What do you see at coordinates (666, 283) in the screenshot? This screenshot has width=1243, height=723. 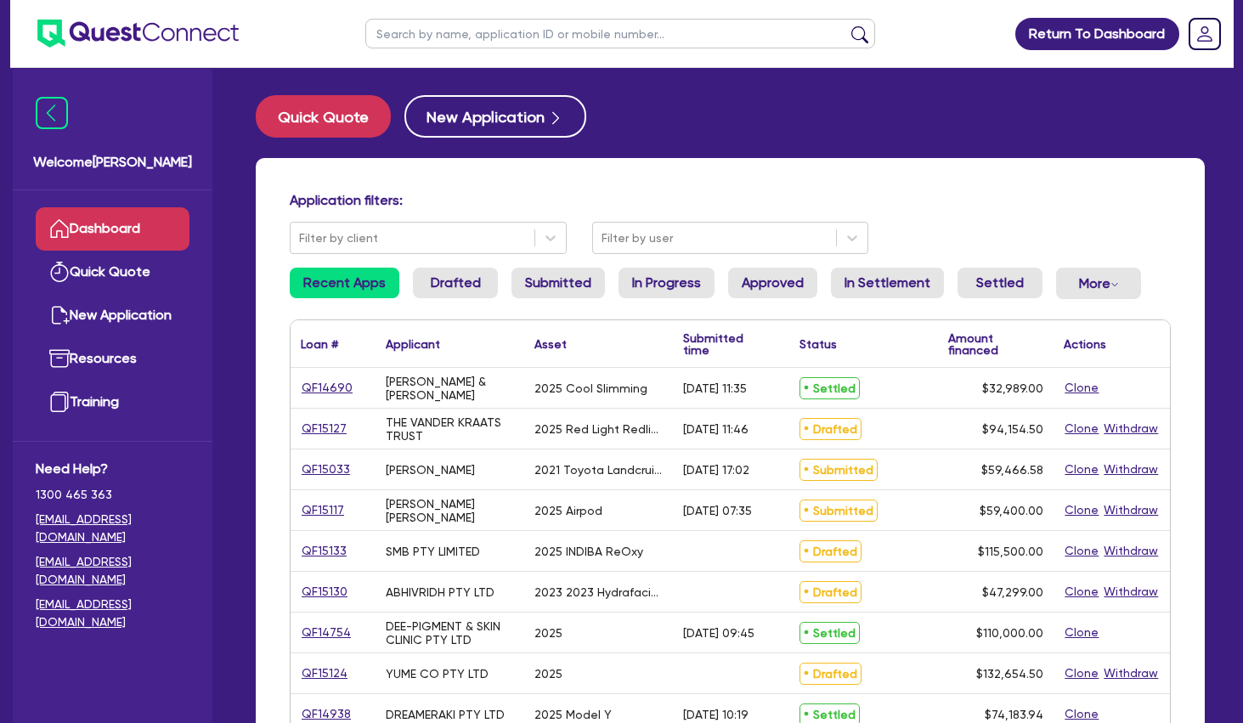 I see `a: In Progress` at bounding box center [666, 283].